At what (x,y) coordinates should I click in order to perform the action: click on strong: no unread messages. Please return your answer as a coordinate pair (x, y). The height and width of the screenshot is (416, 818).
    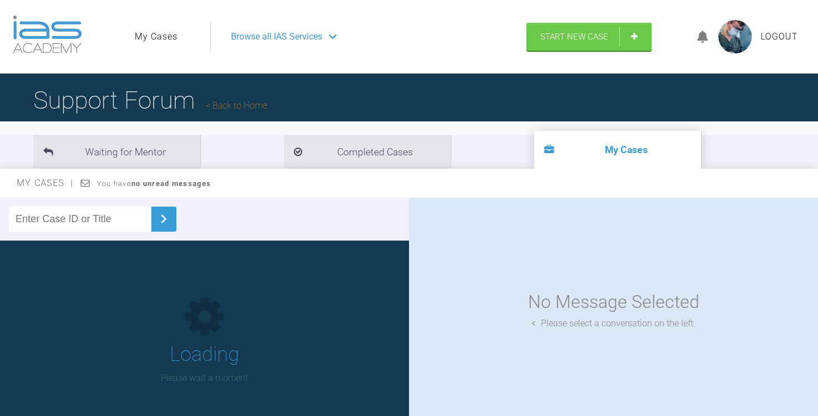
    Looking at the image, I should click on (171, 183).